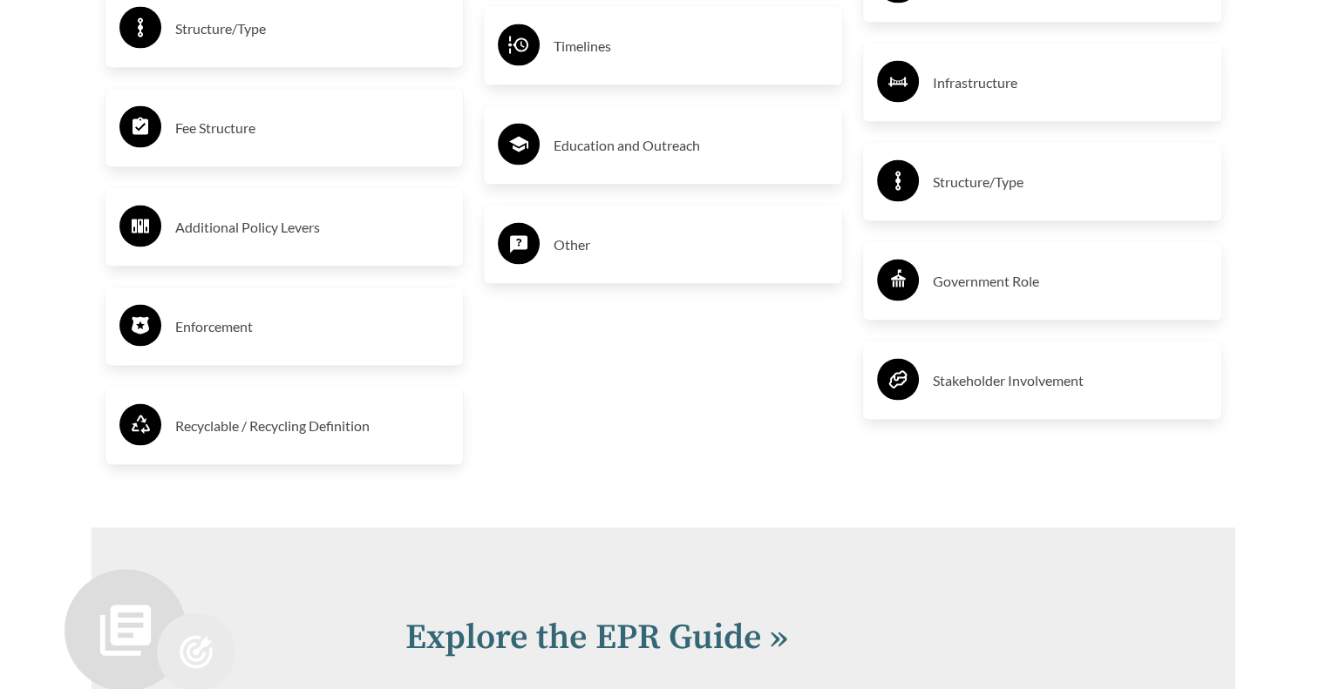 This screenshot has width=1326, height=689. I want to click on h3: Recyclable / Recycling Definition, so click(312, 426).